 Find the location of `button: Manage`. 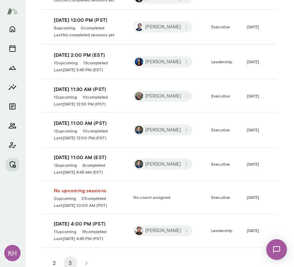

button: Manage is located at coordinates (12, 164).